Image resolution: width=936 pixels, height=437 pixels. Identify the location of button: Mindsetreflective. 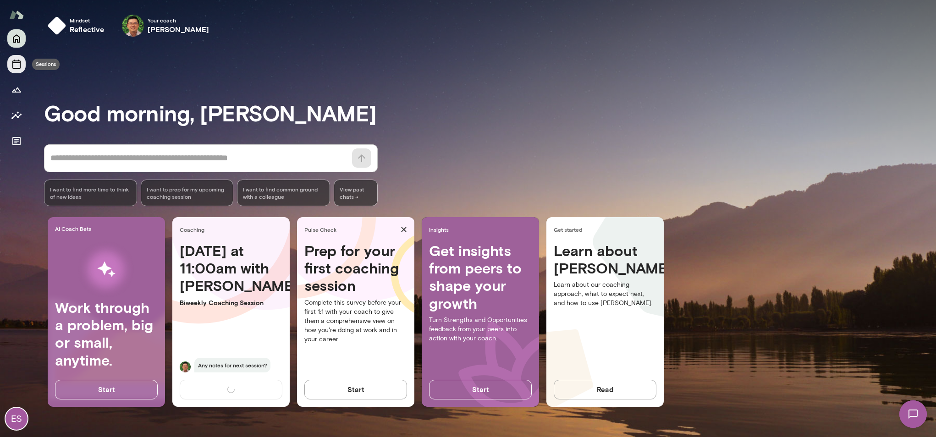
(78, 26).